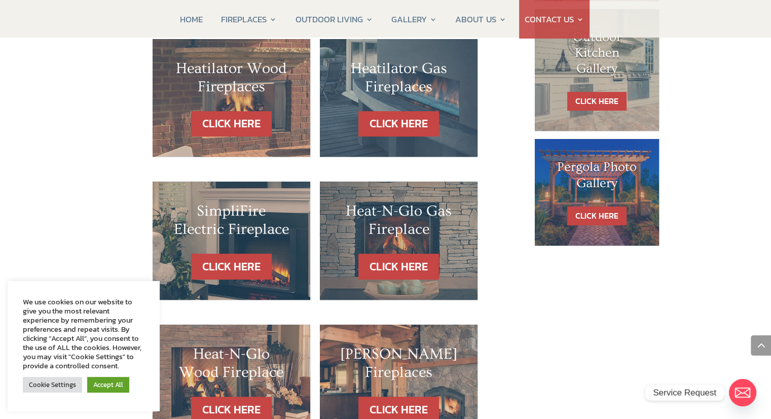  What do you see at coordinates (108, 384) in the screenshot?
I see `a: Accept All` at bounding box center [108, 384].